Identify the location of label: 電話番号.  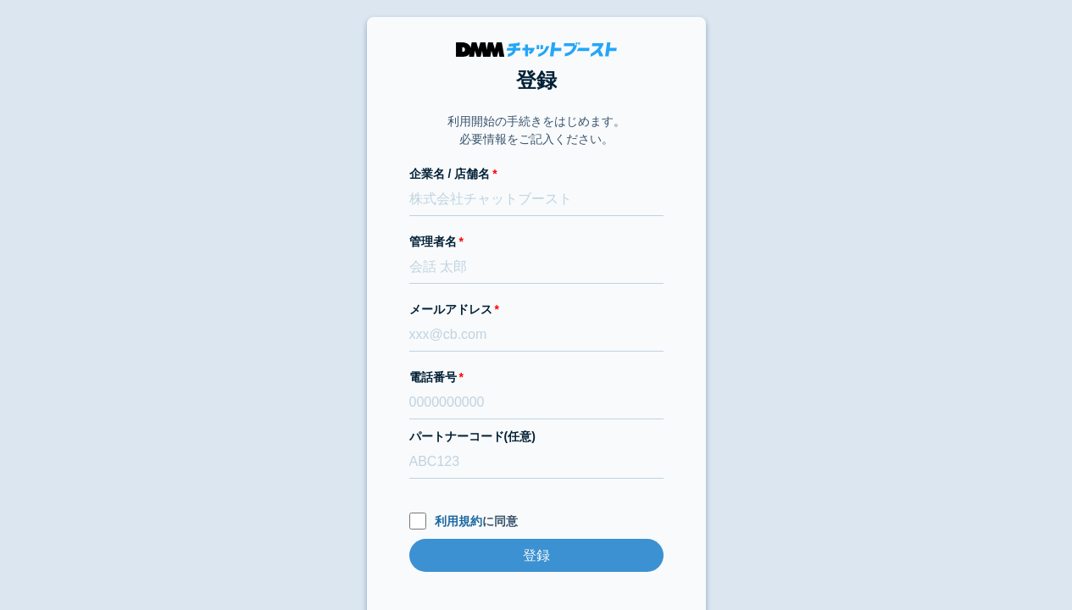
(537, 377).